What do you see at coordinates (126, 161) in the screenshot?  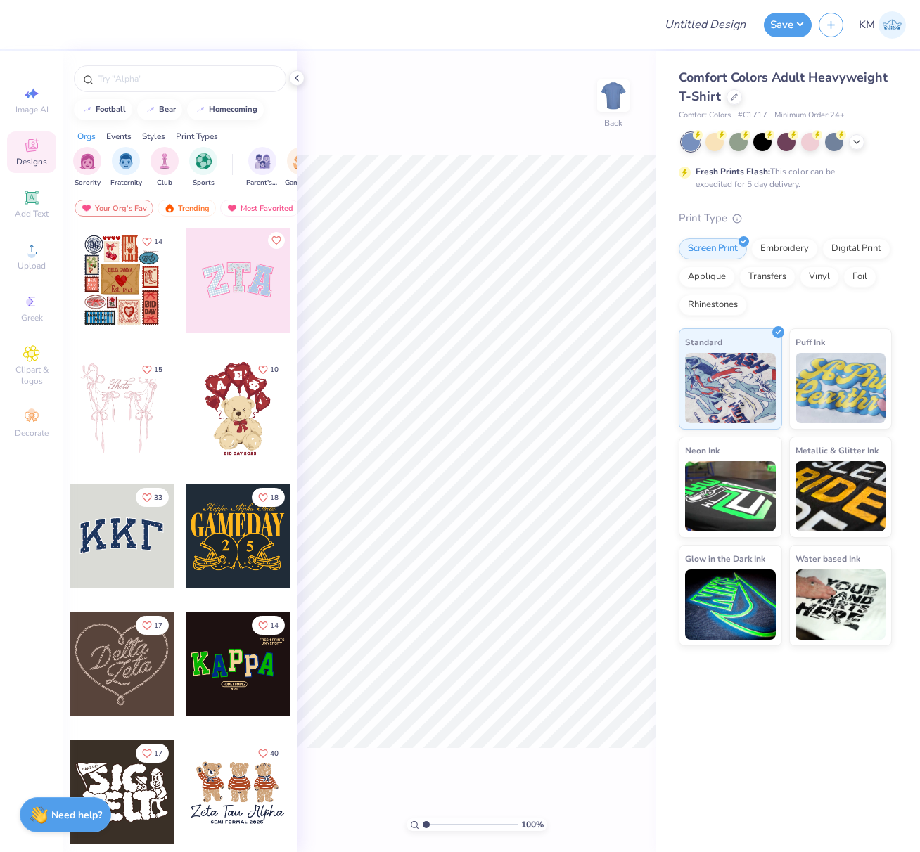 I see `img: Fraternity Image` at bounding box center [126, 161].